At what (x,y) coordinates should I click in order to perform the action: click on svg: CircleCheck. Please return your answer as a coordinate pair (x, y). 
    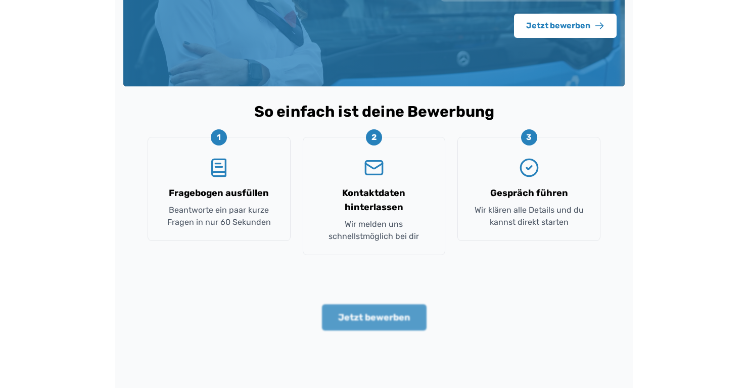
    Looking at the image, I should click on (529, 168).